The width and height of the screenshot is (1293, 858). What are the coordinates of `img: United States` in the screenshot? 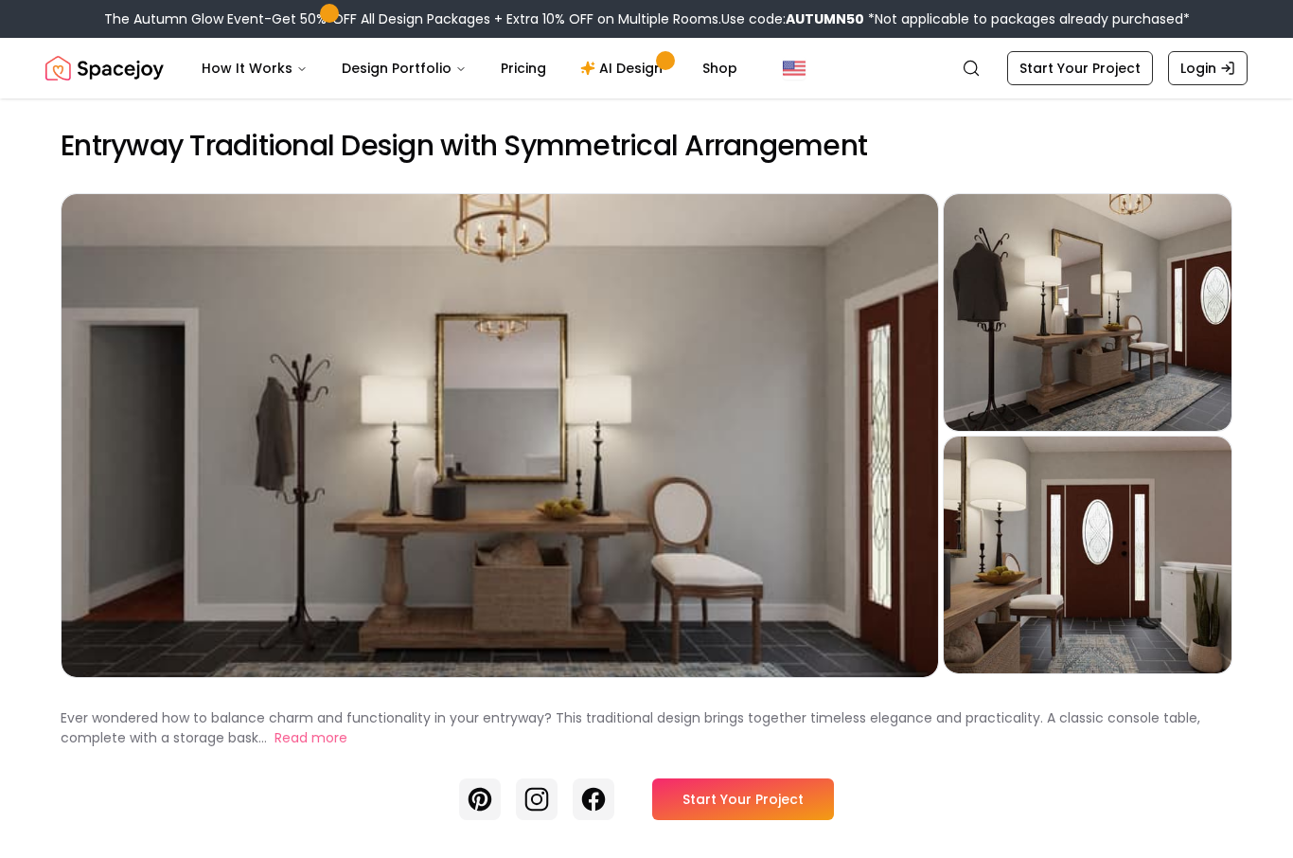 It's located at (794, 68).